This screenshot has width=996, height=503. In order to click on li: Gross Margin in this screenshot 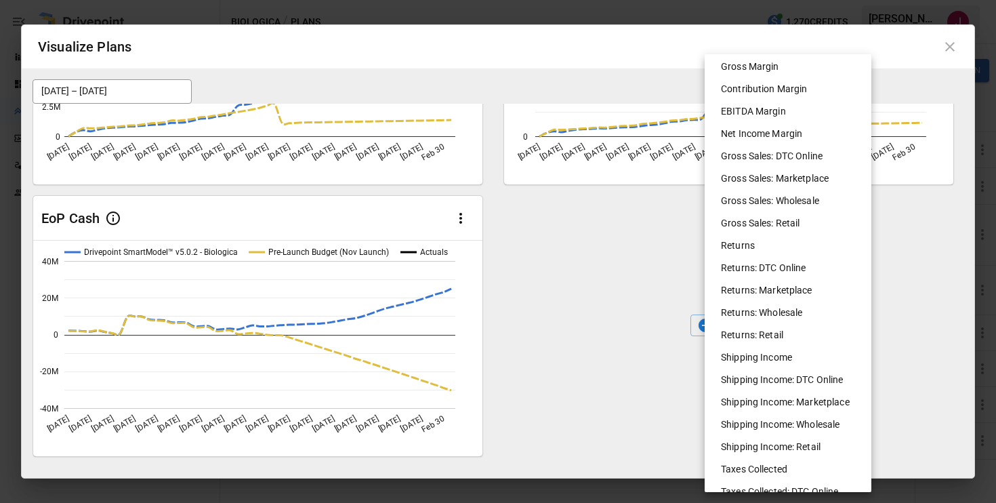, I will do `click(794, 66)`.